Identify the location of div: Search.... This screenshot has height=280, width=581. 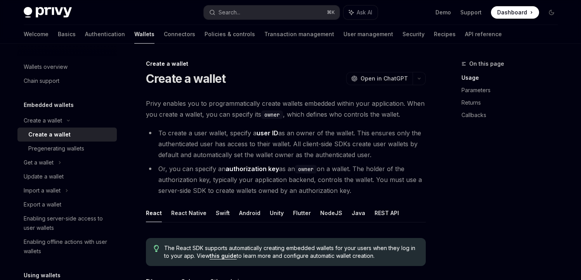
(230, 12).